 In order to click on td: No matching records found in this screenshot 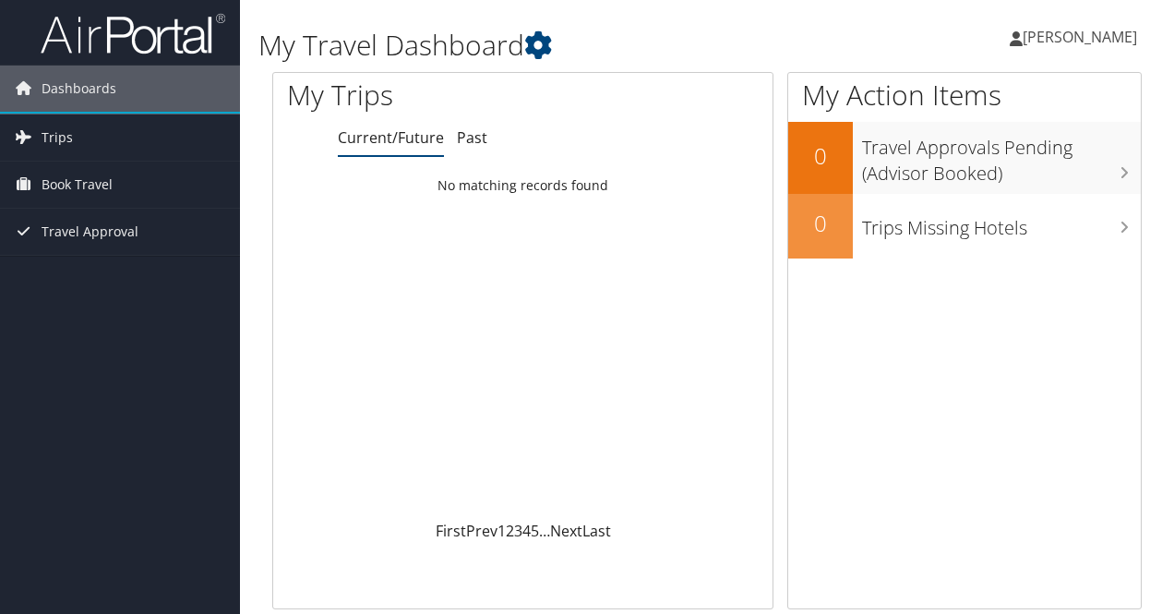, I will do `click(522, 185)`.